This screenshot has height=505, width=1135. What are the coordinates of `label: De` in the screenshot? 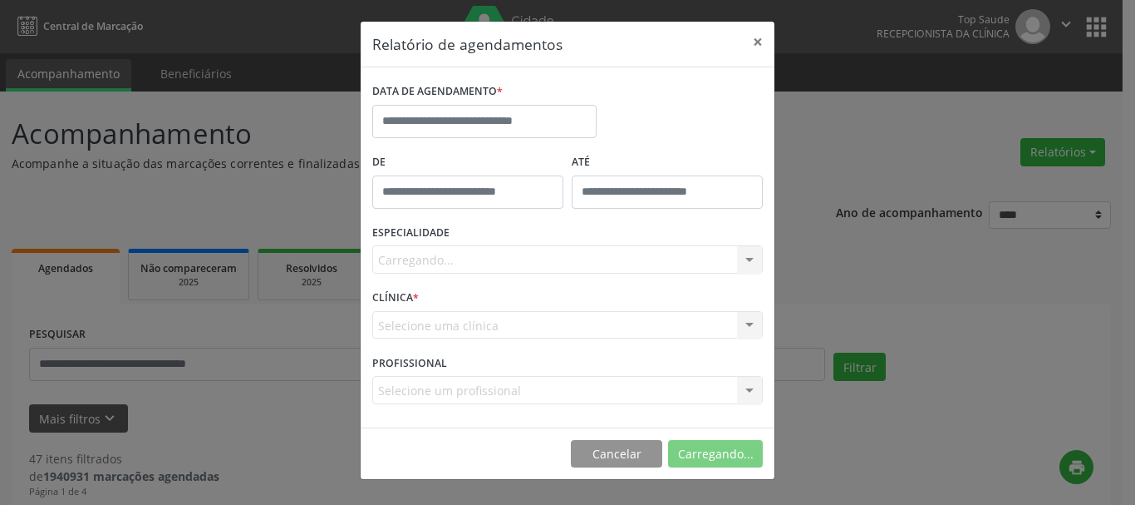 It's located at (468, 162).